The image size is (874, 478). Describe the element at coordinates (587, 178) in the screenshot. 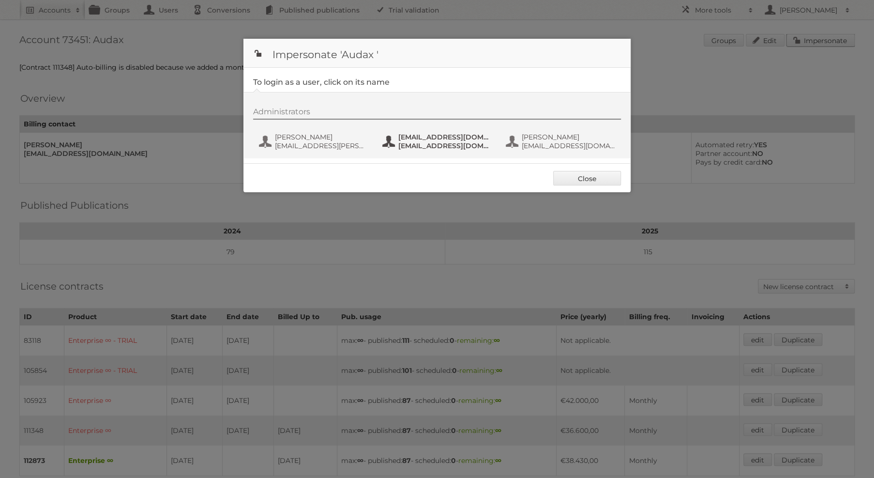

I see `a: Close` at that location.